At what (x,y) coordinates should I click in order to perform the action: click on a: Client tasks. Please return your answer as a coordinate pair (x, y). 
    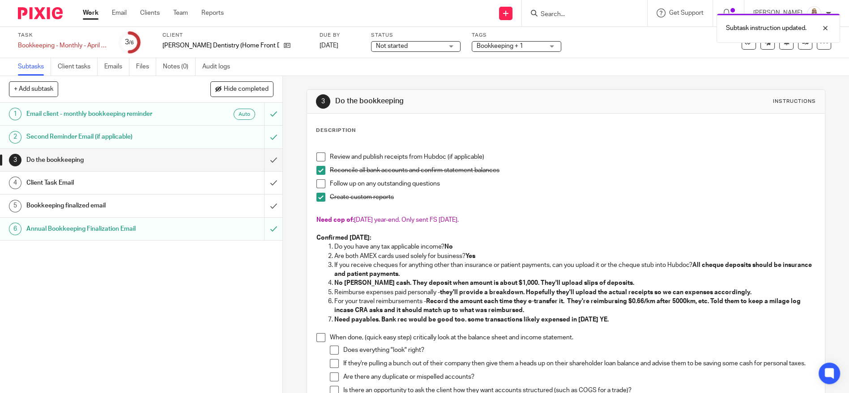
    Looking at the image, I should click on (77, 67).